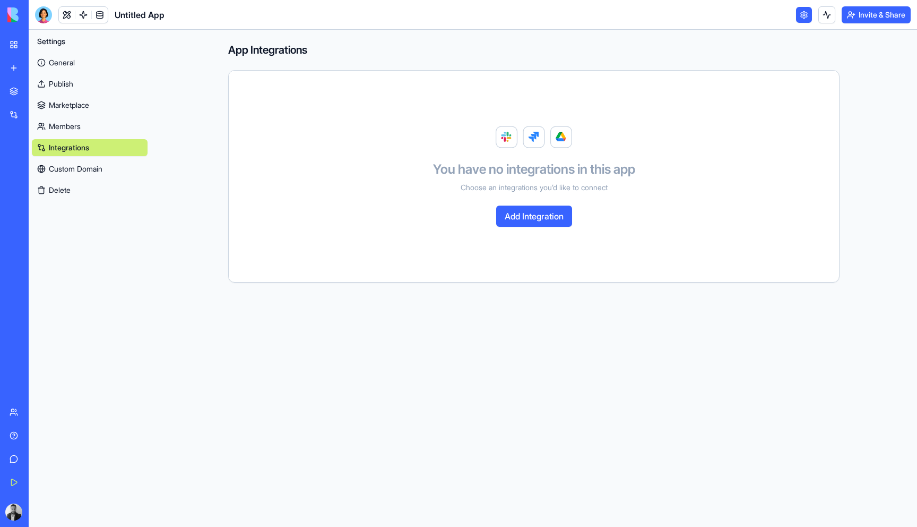  I want to click on img: ACg8ocLWf3KrhgYy2swZoOT4H7Uh6tSm0dTIHP8LCEf8JiWTWj5fdhta0w=s96-c, so click(14, 512).